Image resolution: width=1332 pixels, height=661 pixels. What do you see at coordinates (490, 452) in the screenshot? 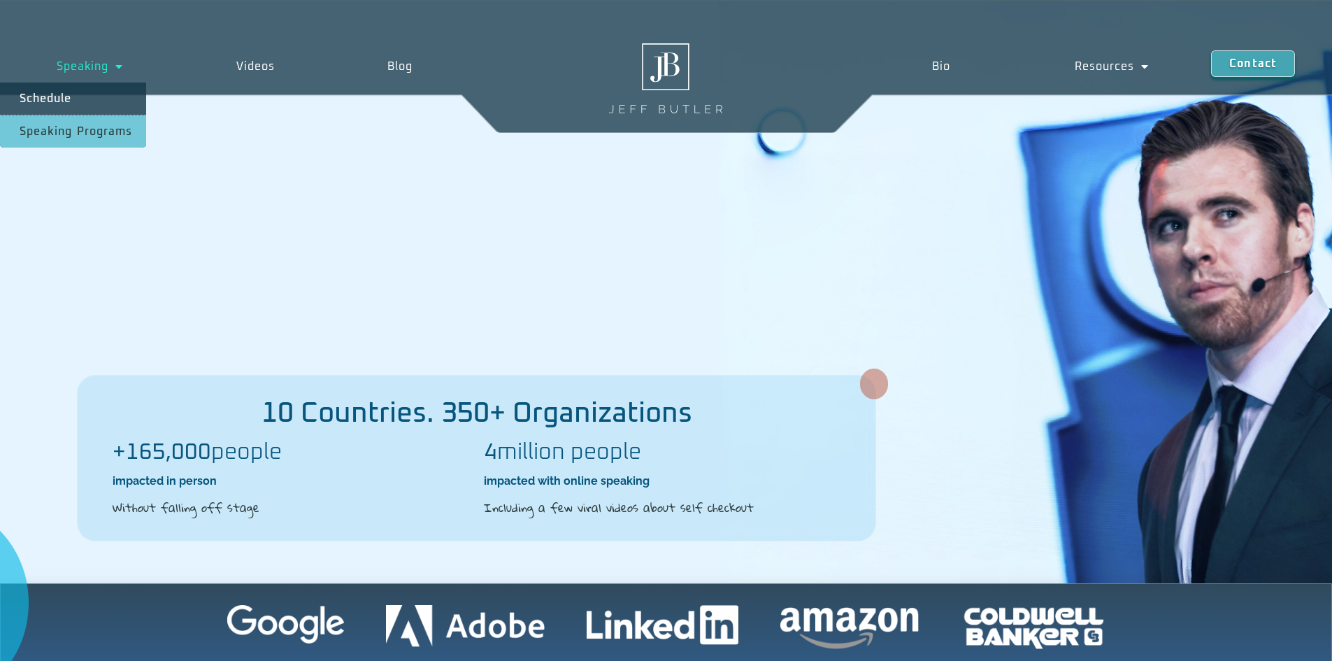
I see `b: 4` at bounding box center [490, 452].